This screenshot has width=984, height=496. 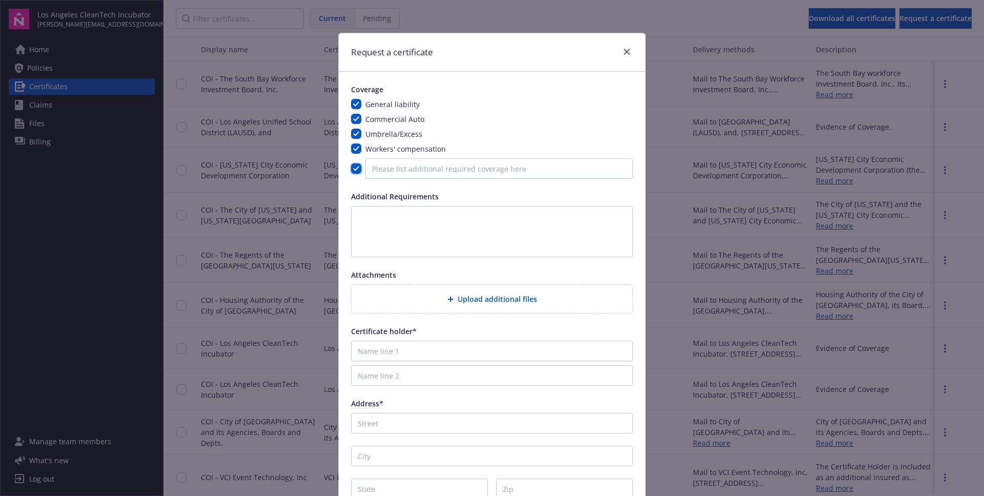 What do you see at coordinates (499, 169) in the screenshot?
I see `input: Please list additional required coverage here` at bounding box center [499, 169].